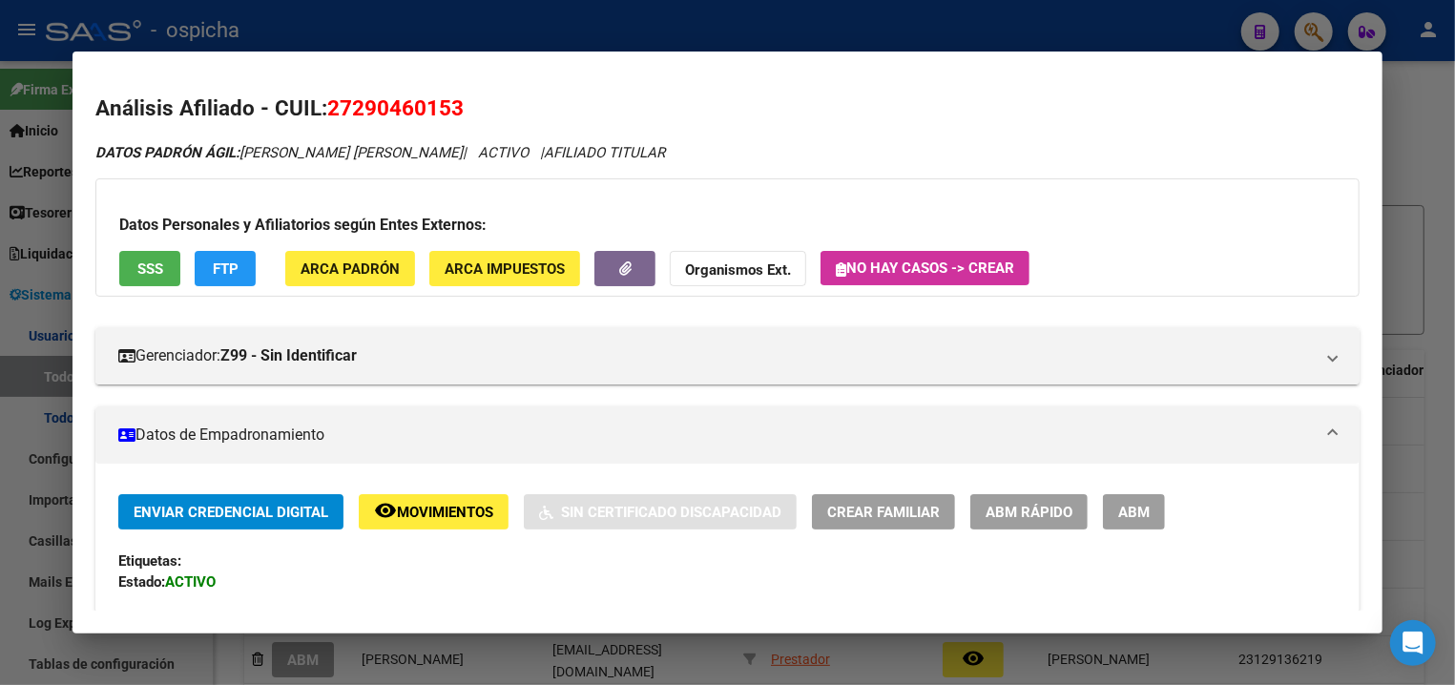 The image size is (1455, 685). I want to click on strong: ACTIVO, so click(190, 582).